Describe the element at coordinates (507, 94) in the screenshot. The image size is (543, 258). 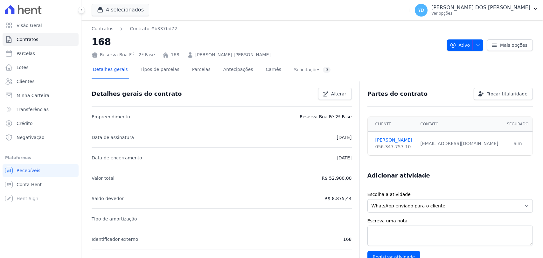
I see `span: Trocar titularidade` at that location.